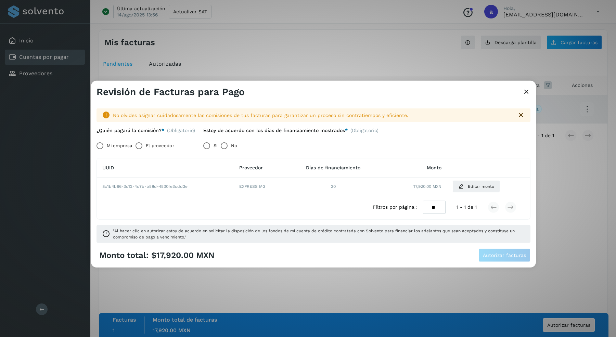 This screenshot has height=337, width=616. I want to click on span: Filtros por página :, so click(395, 207).